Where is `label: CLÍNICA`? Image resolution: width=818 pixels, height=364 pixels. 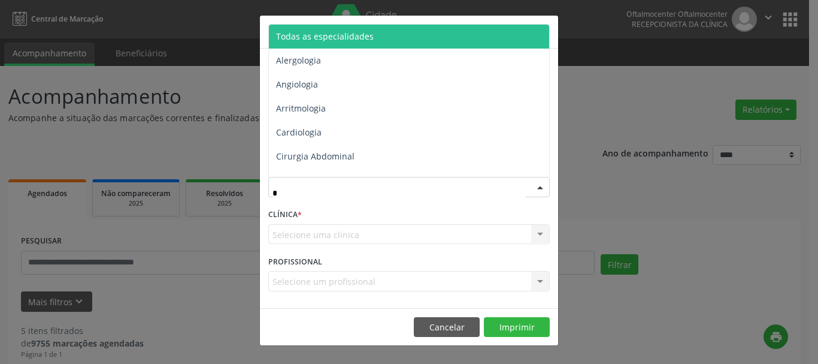
label: CLÍNICA is located at coordinates (285, 215).